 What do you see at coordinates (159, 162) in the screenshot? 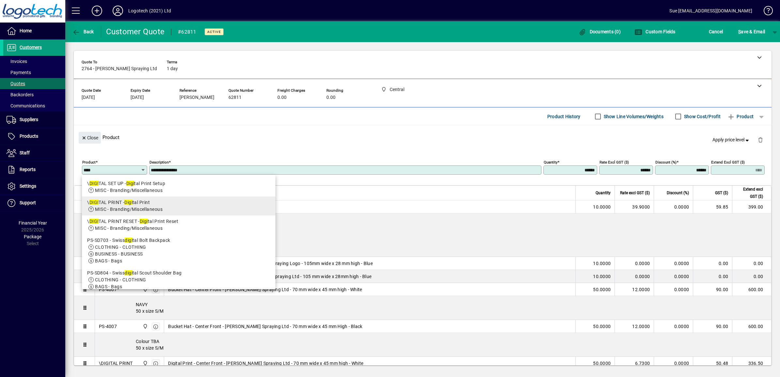
I see `mat-label: Description` at bounding box center [159, 162].